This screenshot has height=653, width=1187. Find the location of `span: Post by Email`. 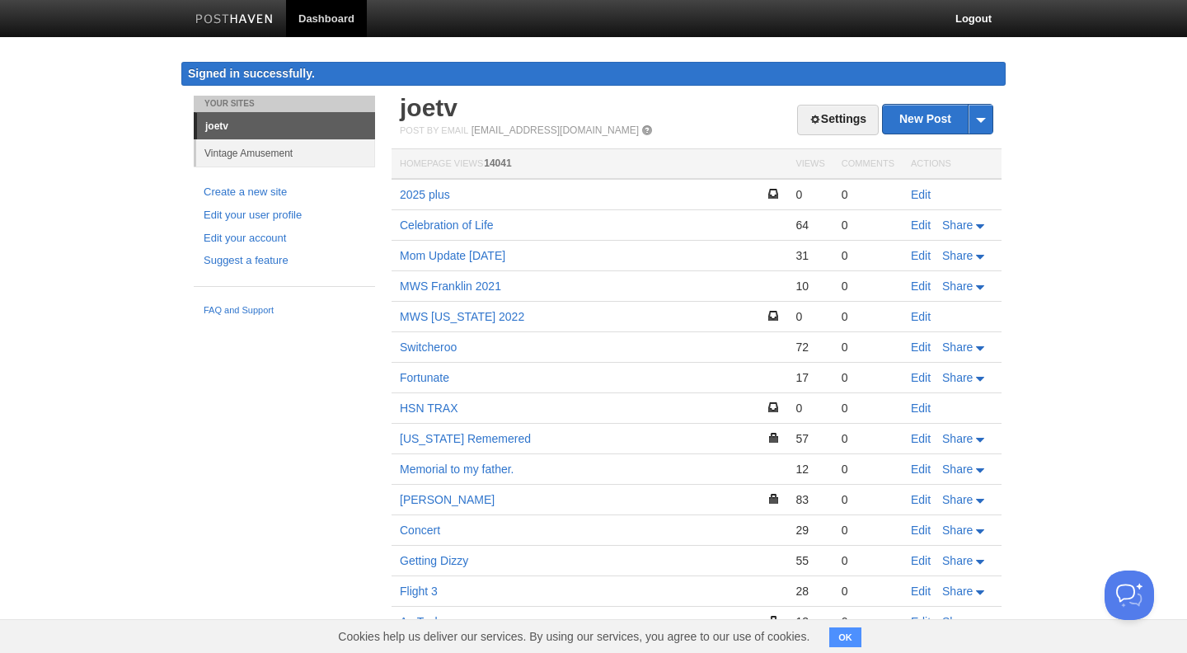

span: Post by Email is located at coordinates (434, 130).